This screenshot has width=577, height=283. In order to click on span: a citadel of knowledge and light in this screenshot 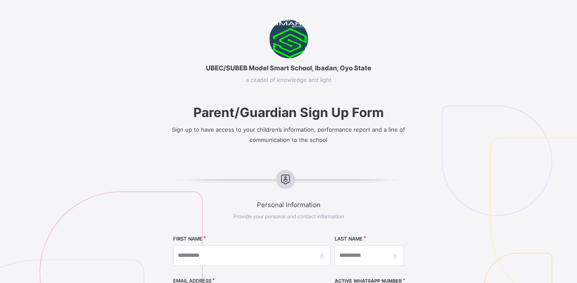, I will do `click(289, 80)`.